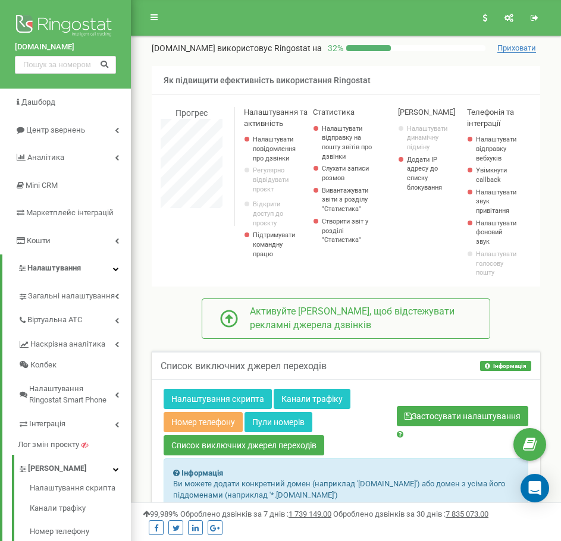  What do you see at coordinates (65, 65) in the screenshot?
I see `input: Пошук за номером` at bounding box center [65, 65].